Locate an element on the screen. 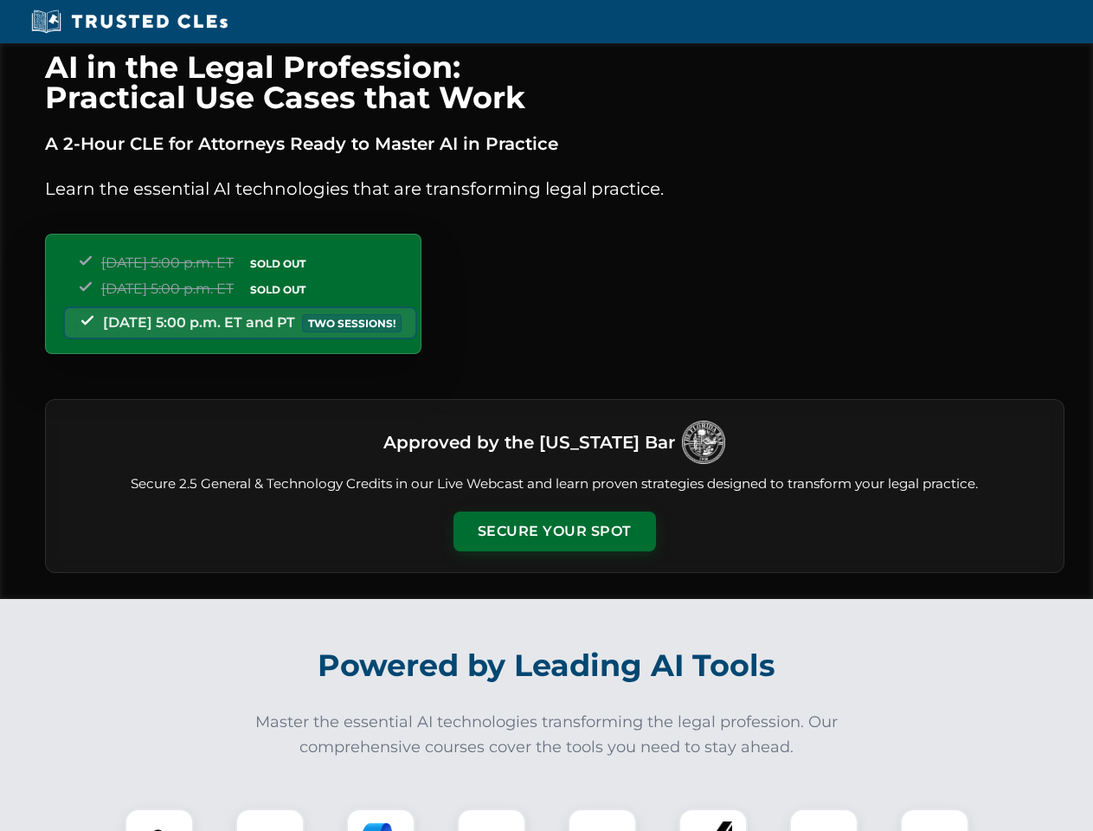  p: A 2-Hour CLE for Attorneys Ready to Master AI in Practice is located at coordinates (555, 144).